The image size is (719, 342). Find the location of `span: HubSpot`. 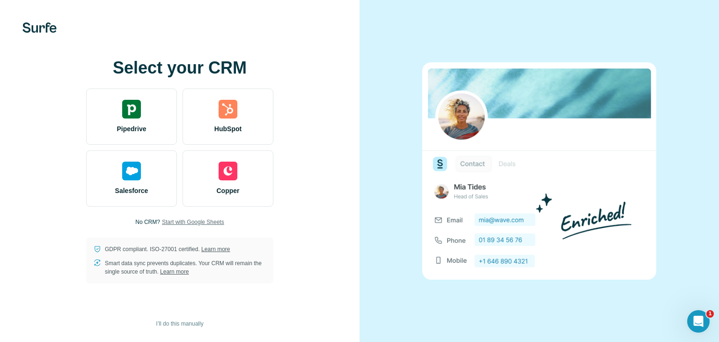

span: HubSpot is located at coordinates (228, 129).